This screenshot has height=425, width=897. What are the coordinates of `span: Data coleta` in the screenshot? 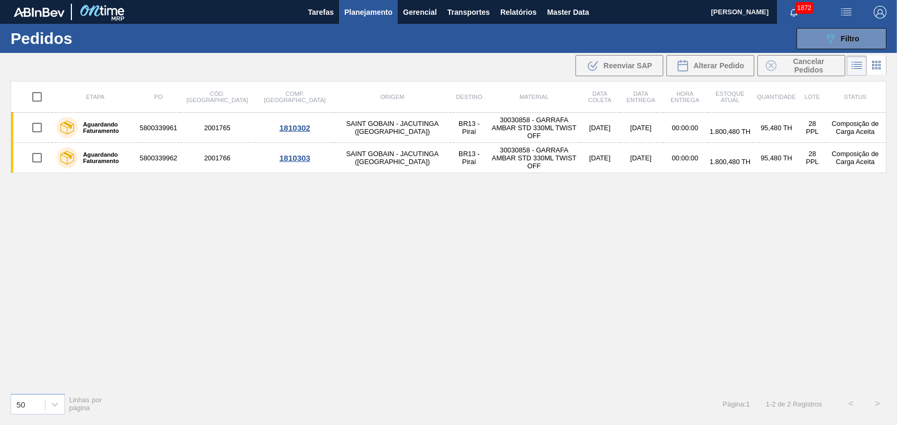 It's located at (600, 97).